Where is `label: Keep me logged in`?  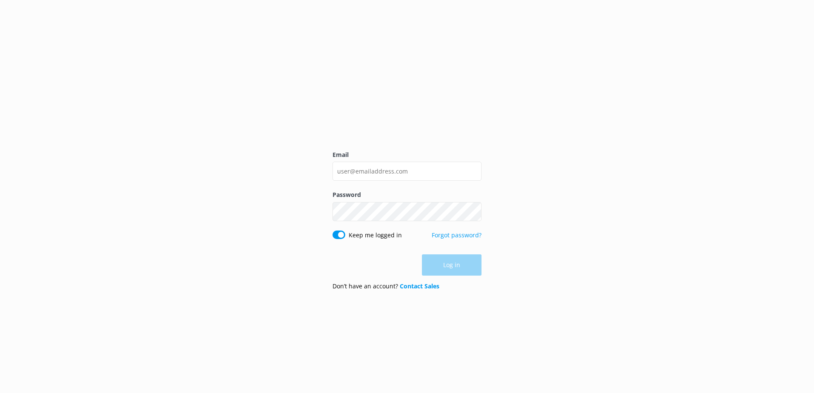 label: Keep me logged in is located at coordinates (375, 235).